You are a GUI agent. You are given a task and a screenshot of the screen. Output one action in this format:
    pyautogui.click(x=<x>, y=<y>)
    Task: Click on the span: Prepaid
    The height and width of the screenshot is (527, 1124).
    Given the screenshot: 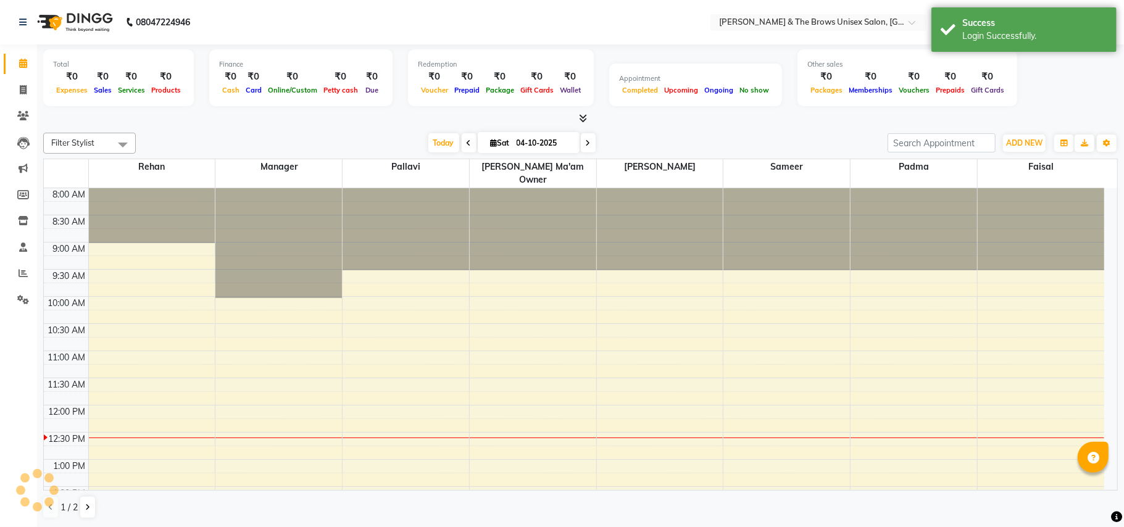 What is the action you would take?
    pyautogui.click(x=467, y=90)
    